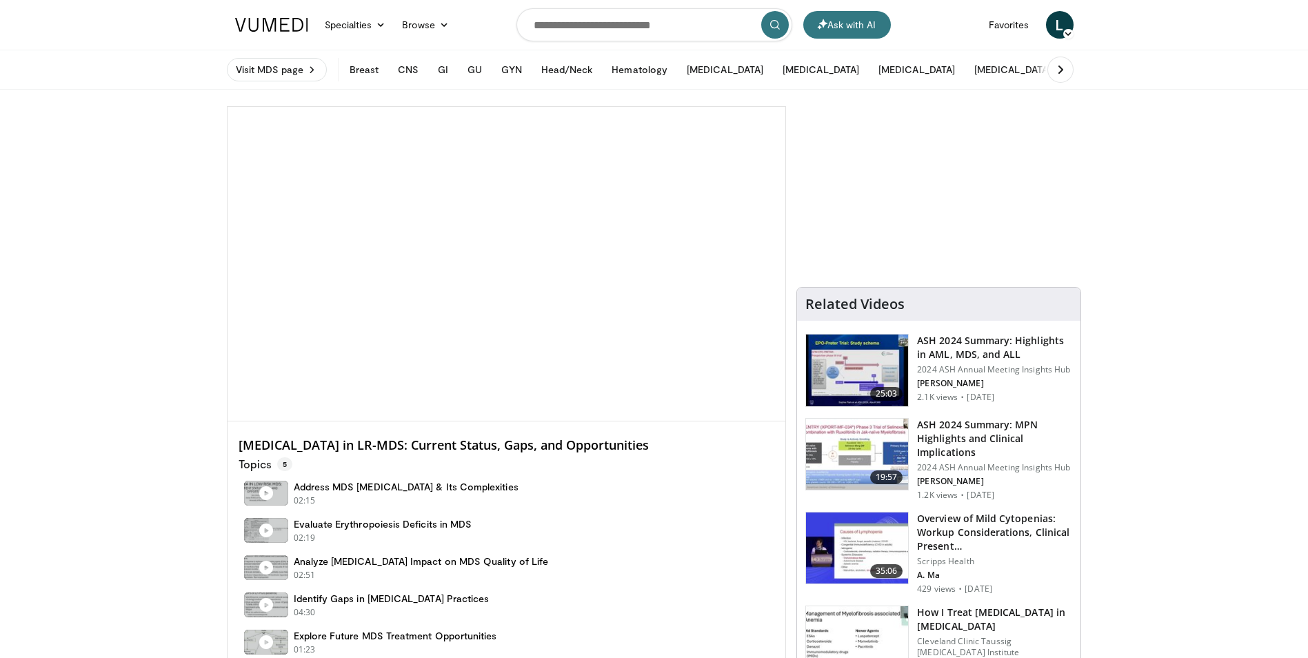 The image size is (1308, 658). Describe the element at coordinates (937, 397) in the screenshot. I see `p: 2.1K views` at that location.